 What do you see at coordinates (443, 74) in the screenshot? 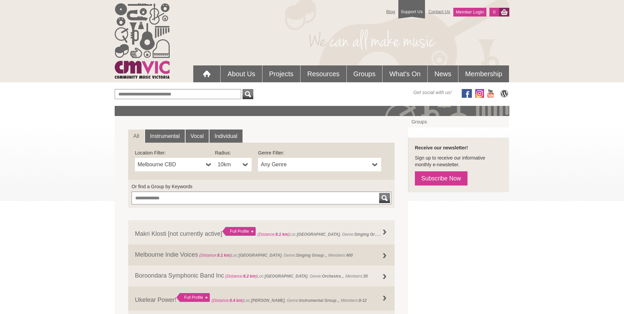
I see `a: News` at bounding box center [443, 74].